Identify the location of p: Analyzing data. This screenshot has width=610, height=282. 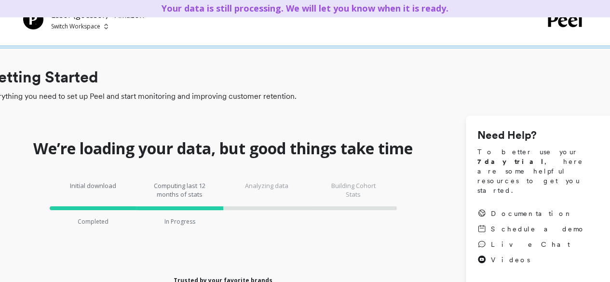
(267, 190).